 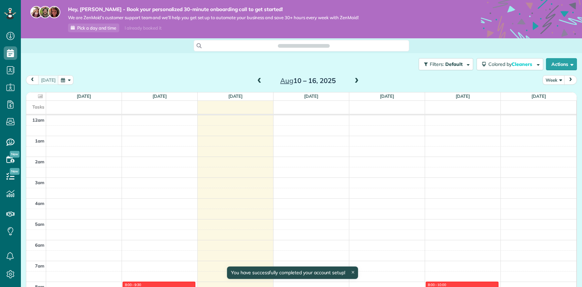 I want to click on img: jorge-587dff0eeaa6aab1f244e6dc62b8924c3b6ad411094392a53c71c6c4a576187d.jpg, so click(x=45, y=12).